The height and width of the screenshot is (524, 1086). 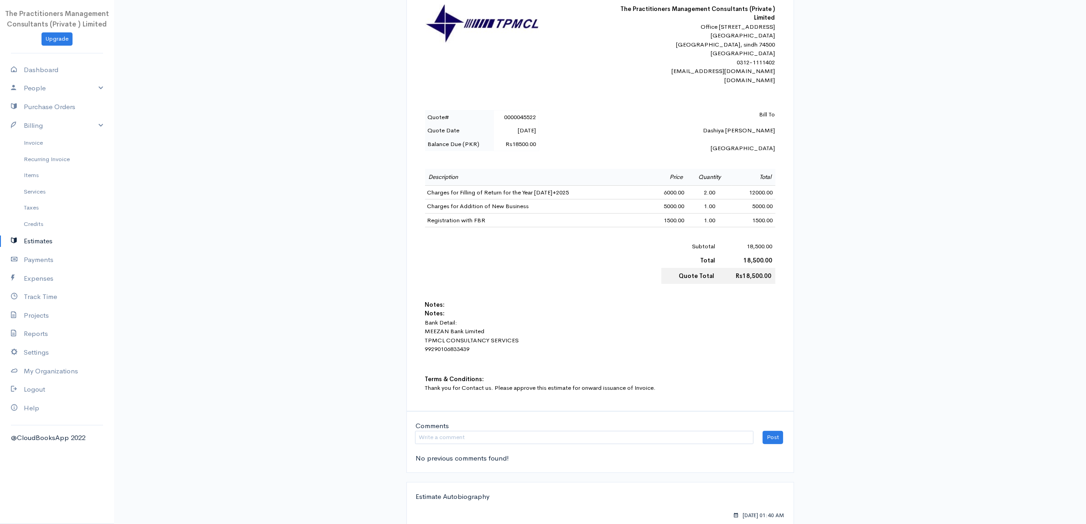 What do you see at coordinates (600, 336) in the screenshot?
I see `p: Bank Detail: MEEZAN Bank Limited TPMCL CONSULTANCY SERVICES 99290106833439` at bounding box center [600, 336].